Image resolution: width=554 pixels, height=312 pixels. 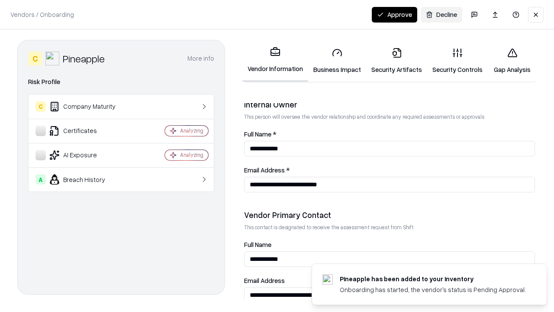 What do you see at coordinates (87, 131) in the screenshot?
I see `div: Certificates` at bounding box center [87, 131].